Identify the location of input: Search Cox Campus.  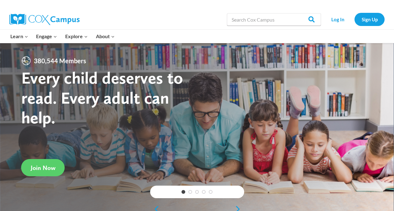
(274, 19).